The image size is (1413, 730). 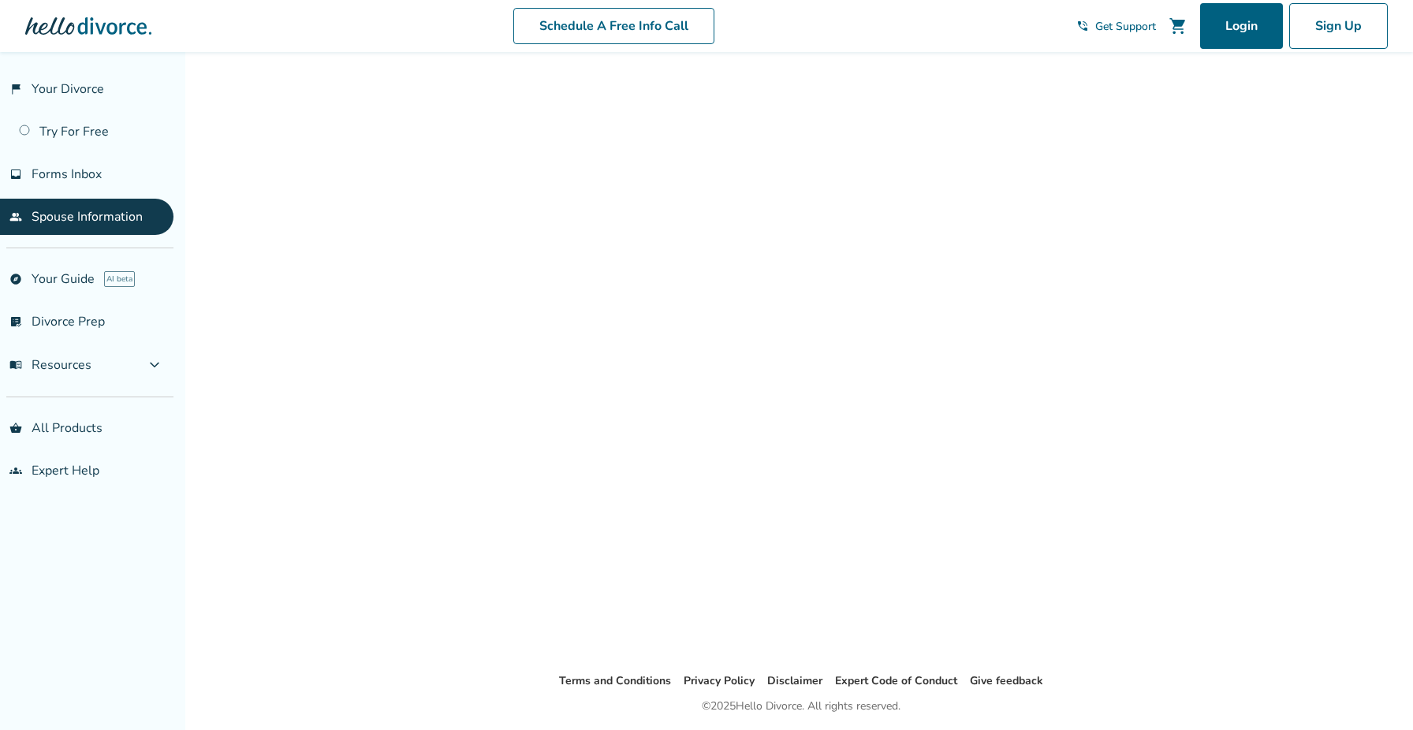 What do you see at coordinates (50, 365) in the screenshot?
I see `span: Resources` at bounding box center [50, 365].